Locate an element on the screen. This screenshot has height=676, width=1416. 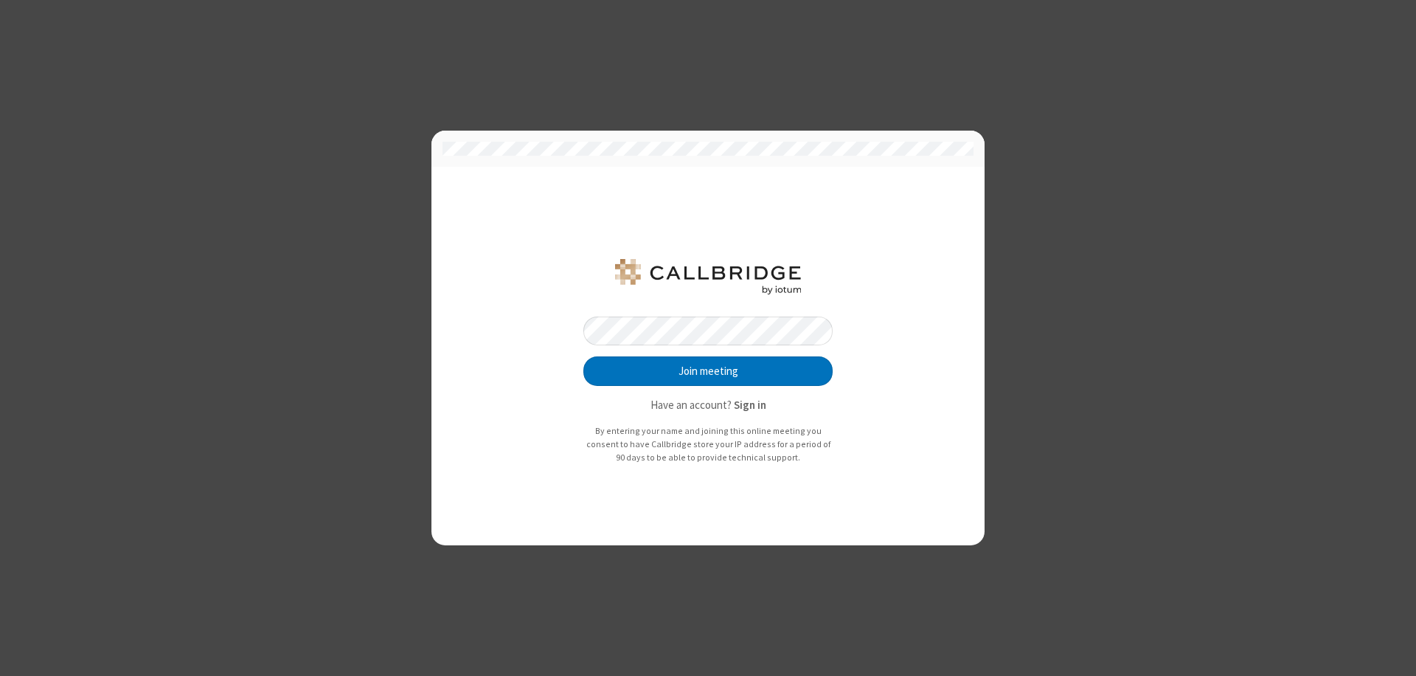
button: Sign in is located at coordinates (750, 405).